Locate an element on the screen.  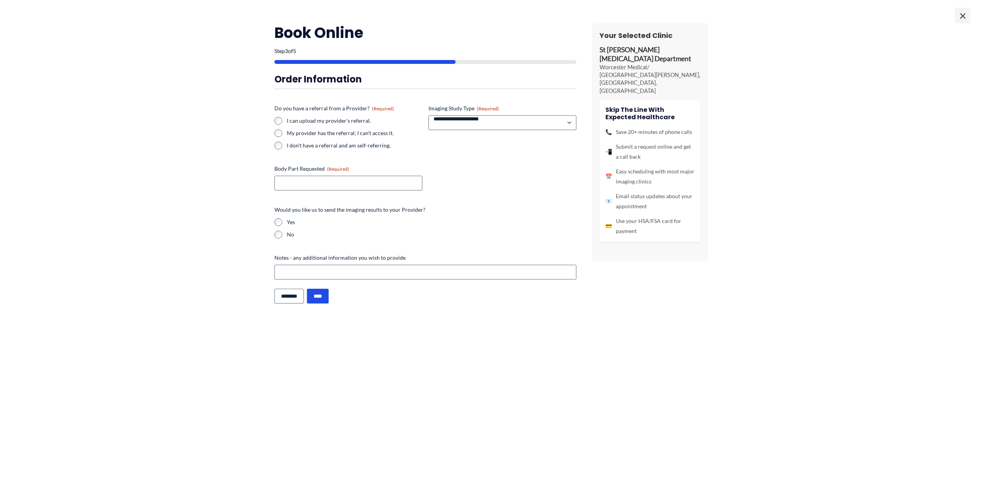
li: Easy scheduling with most major imaging clinics is located at coordinates (650, 176).